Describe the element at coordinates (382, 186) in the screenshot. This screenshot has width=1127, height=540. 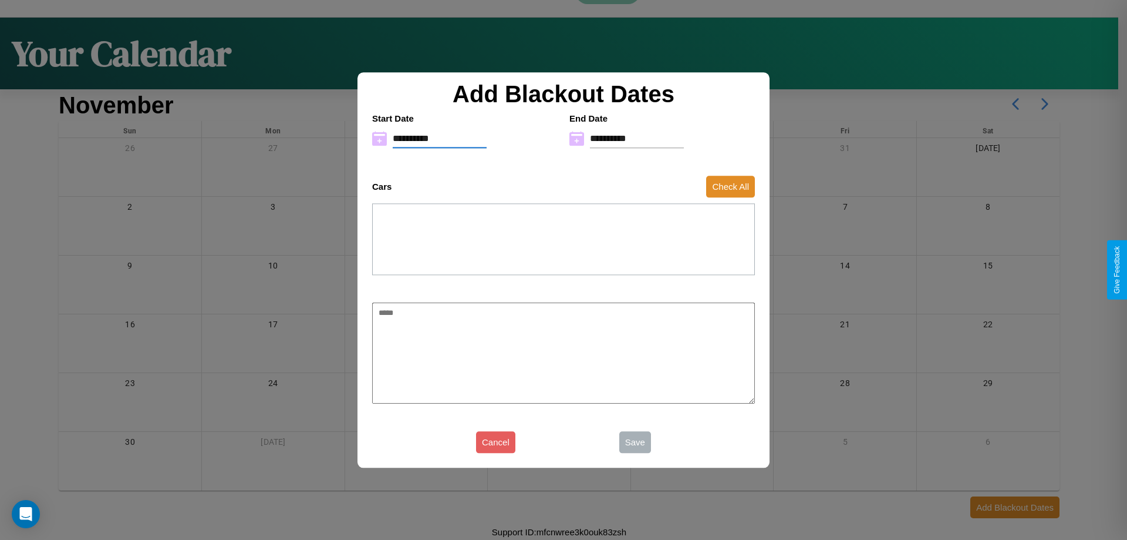
I see `h4: Cars` at that location.